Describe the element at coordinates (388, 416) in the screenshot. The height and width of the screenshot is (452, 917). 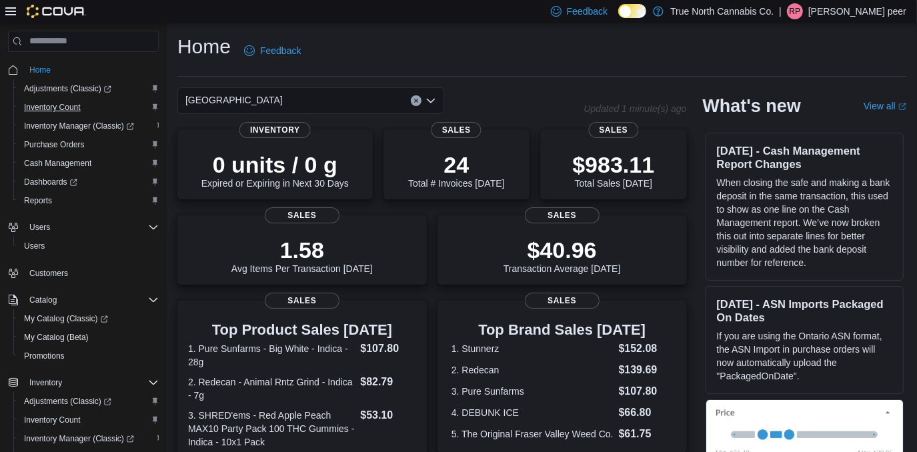
I see `dd: $53.10` at that location.